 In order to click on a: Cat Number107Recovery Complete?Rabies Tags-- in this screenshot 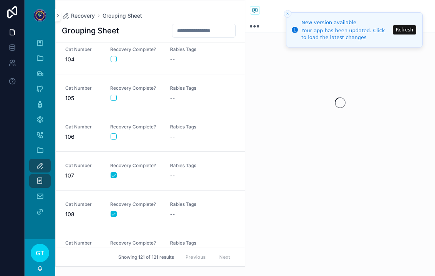, I will do `click(150, 171)`.